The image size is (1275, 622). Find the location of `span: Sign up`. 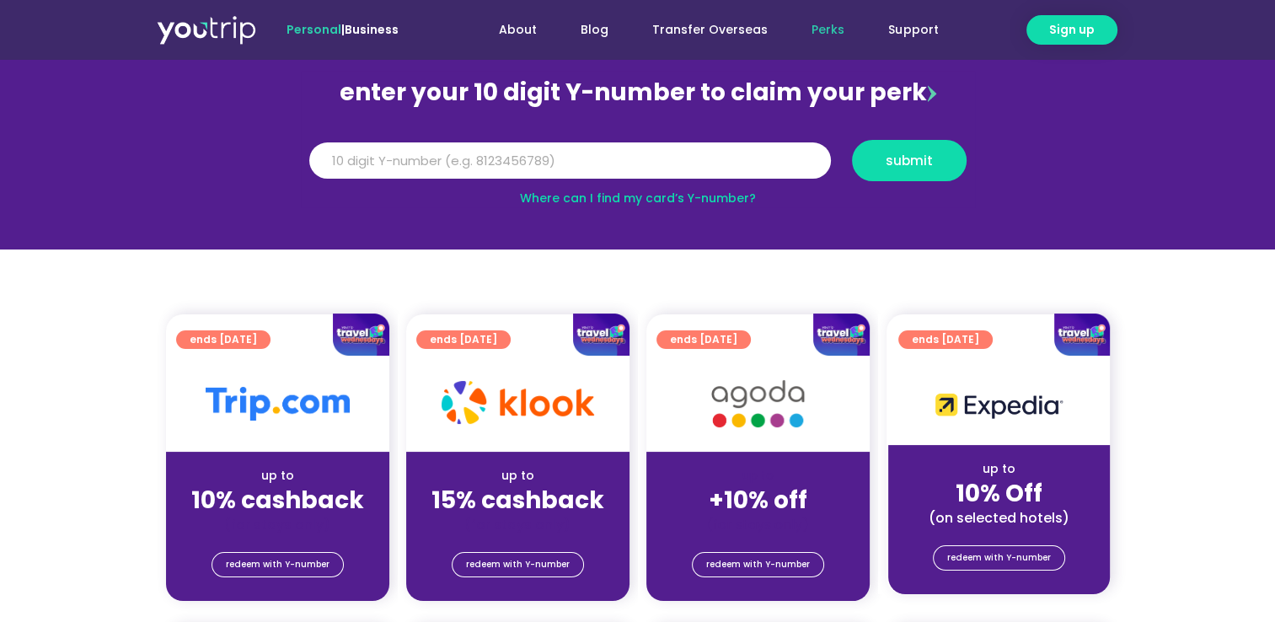

span: Sign up is located at coordinates (1072, 30).